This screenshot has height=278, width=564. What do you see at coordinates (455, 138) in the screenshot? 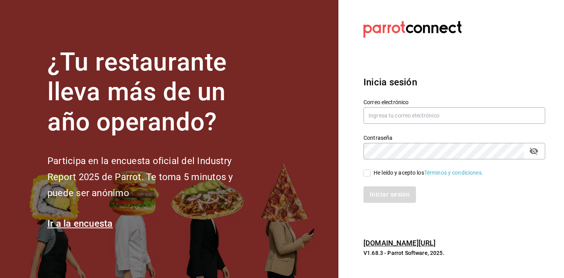
I see `label: Contraseña` at bounding box center [455, 138].